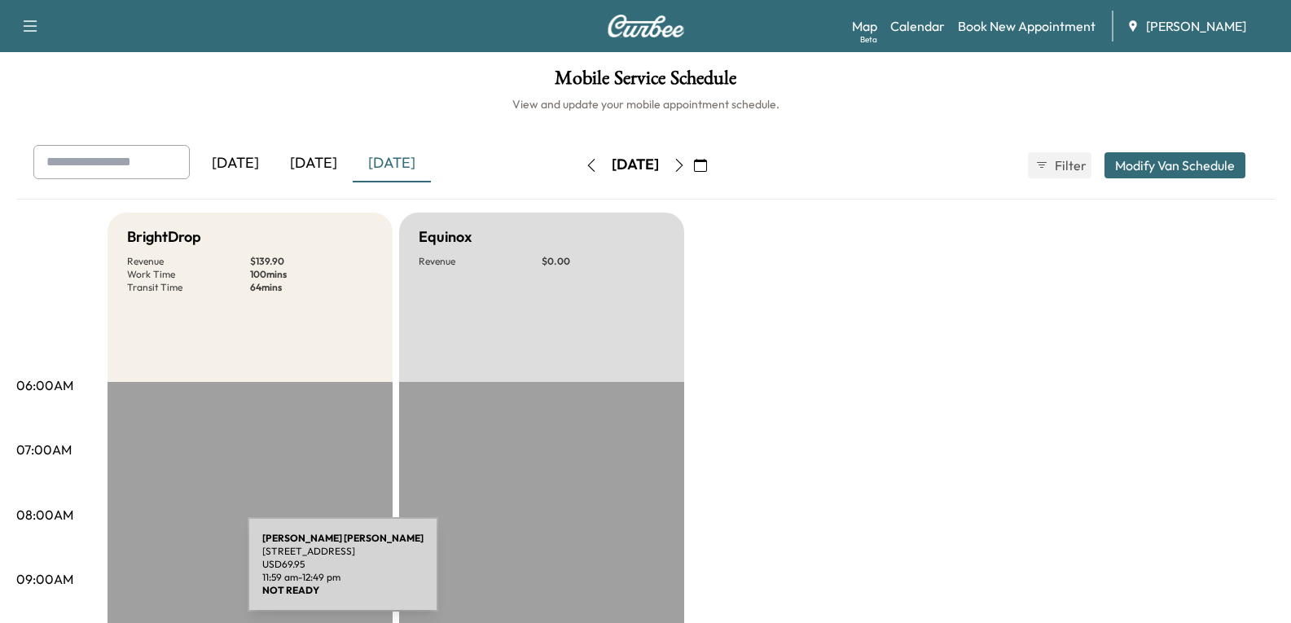 The height and width of the screenshot is (623, 1291). I want to click on p: 100 mins, so click(311, 274).